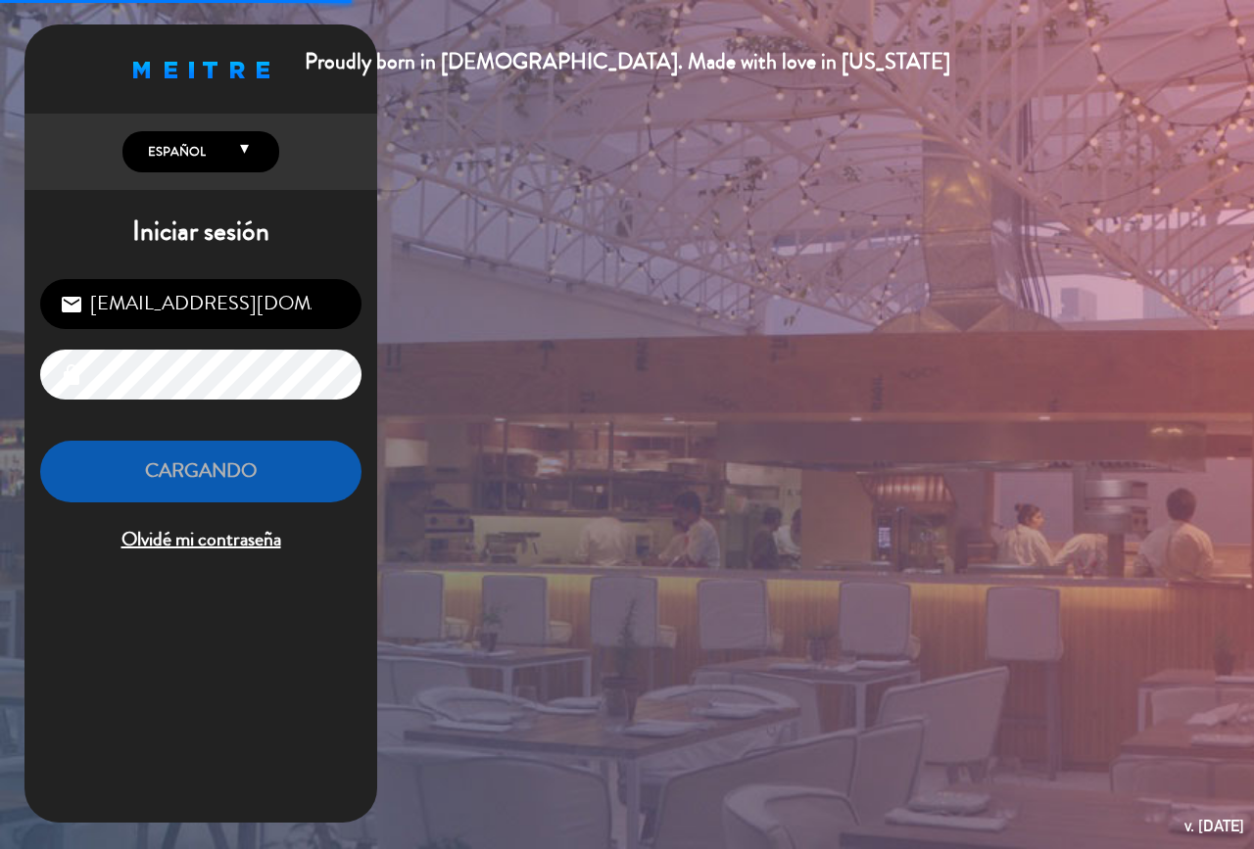 This screenshot has height=849, width=1254. What do you see at coordinates (201, 232) in the screenshot?
I see `h1: Iniciar sesión` at bounding box center [201, 232].